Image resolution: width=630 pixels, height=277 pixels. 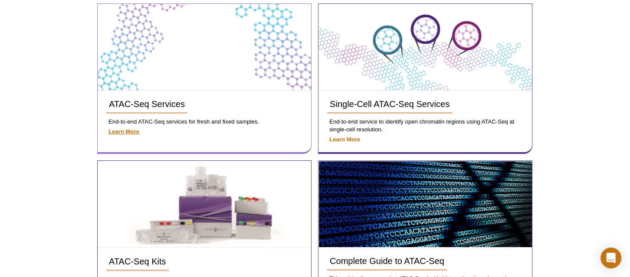 What do you see at coordinates (425, 47) in the screenshot?
I see `img: Single-Cell ATAC-Seq Services` at bounding box center [425, 47].